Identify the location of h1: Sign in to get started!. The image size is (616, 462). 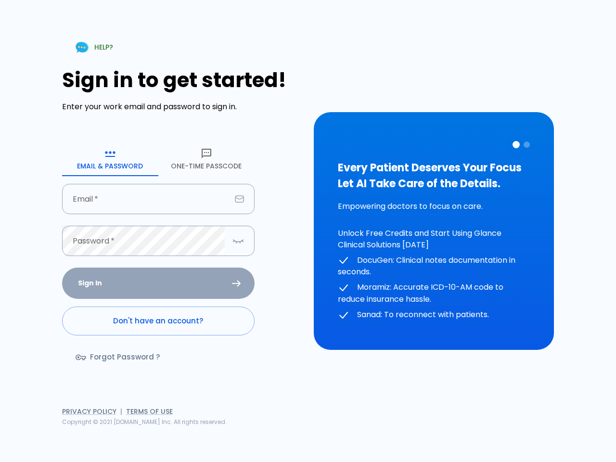
(182, 80).